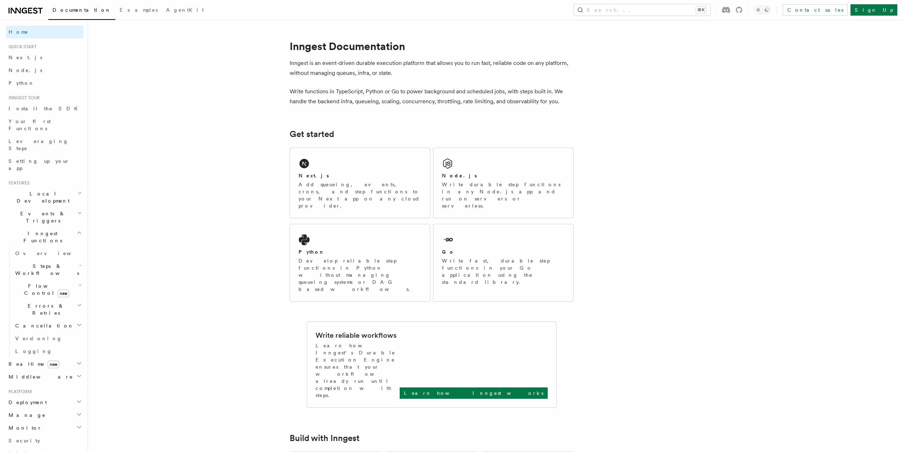 The image size is (903, 452). I want to click on a: GoWrite fast, durable step functions in your Go application using the standard library., so click(503, 263).